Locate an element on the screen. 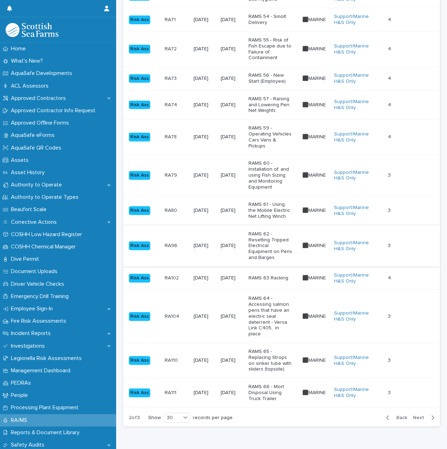  p: Emergency Drill Training is located at coordinates (41, 296).